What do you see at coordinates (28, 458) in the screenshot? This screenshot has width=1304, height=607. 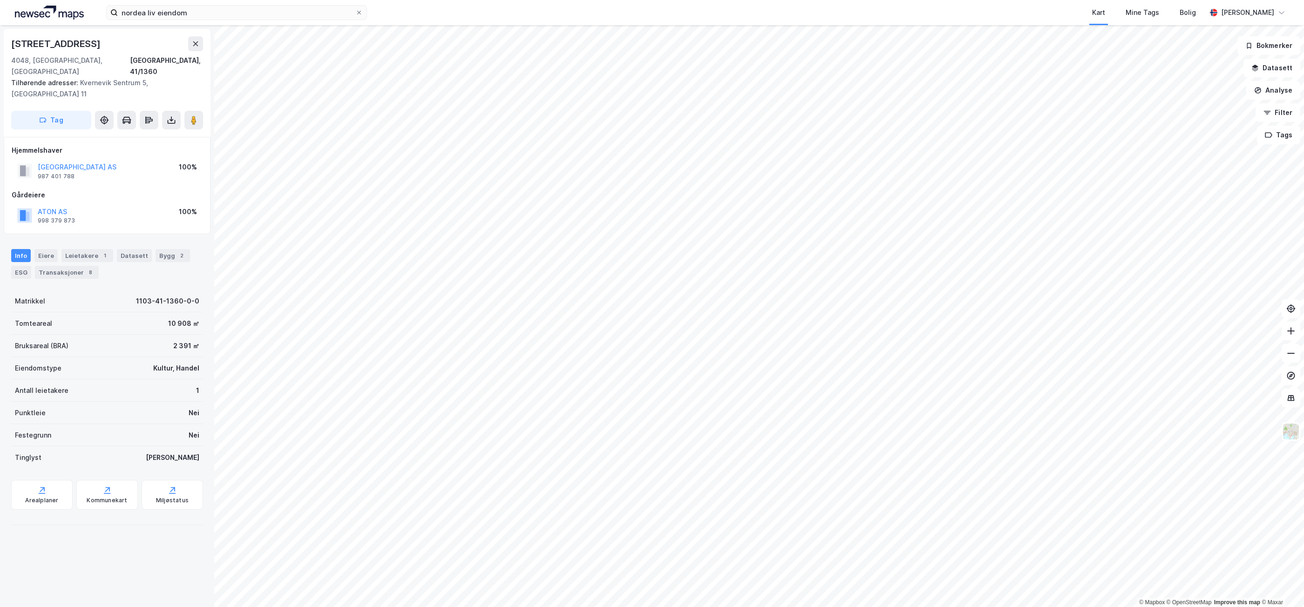 I see `div: Tinglyst` at bounding box center [28, 458].